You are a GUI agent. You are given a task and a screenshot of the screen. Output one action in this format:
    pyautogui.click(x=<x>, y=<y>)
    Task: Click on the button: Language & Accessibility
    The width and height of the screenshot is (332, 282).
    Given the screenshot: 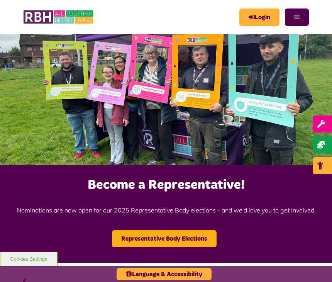 What is the action you would take?
    pyautogui.click(x=164, y=274)
    